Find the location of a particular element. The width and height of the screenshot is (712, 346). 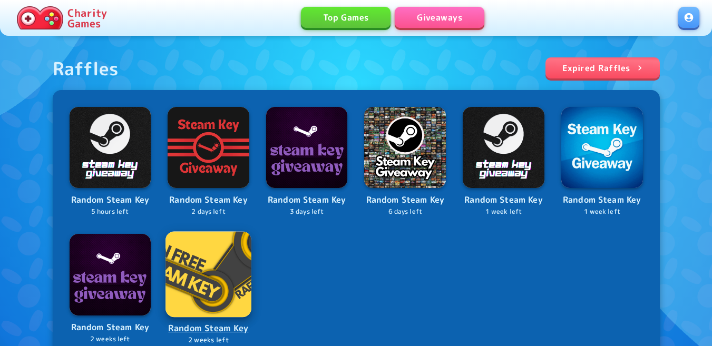

a: Top Games is located at coordinates (346, 17).